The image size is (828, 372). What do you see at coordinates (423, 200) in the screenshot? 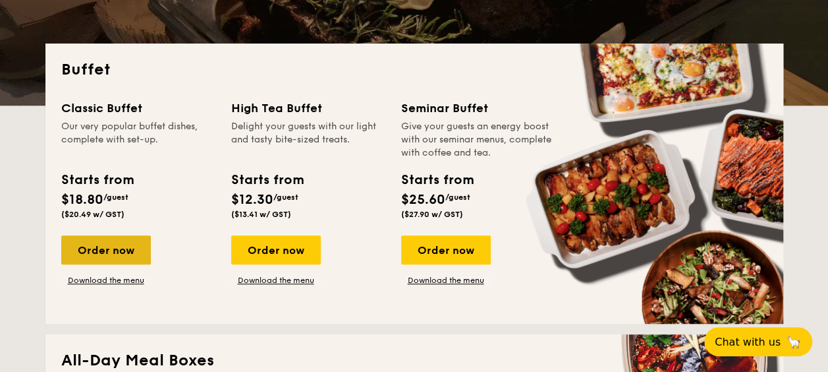
I see `span: $25.60` at bounding box center [423, 200].